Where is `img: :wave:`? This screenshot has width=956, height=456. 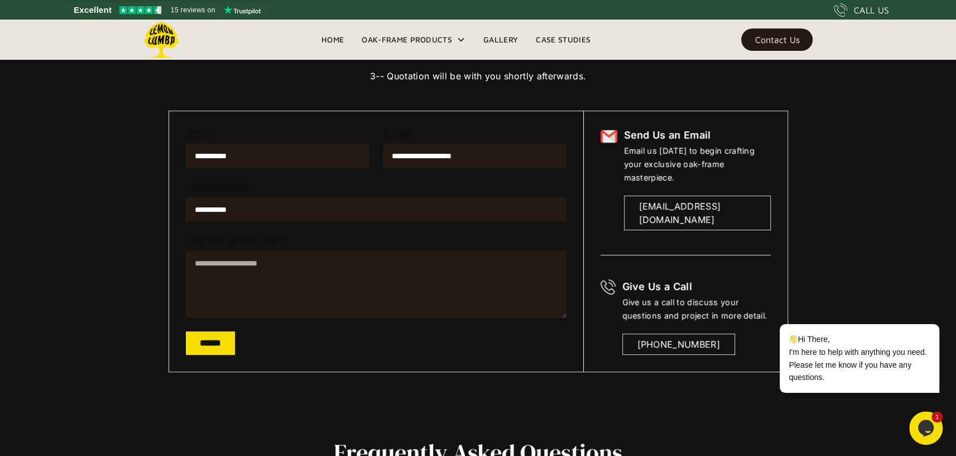
img: :wave: is located at coordinates (49, 116).